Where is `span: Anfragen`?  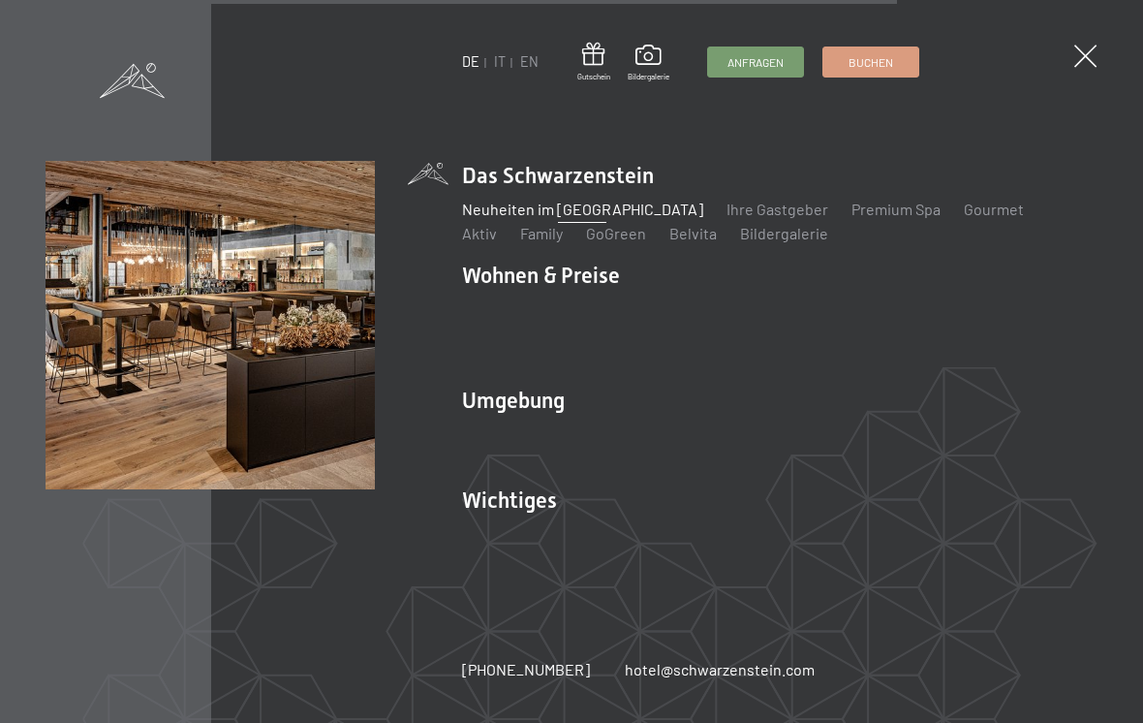
span: Anfragen is located at coordinates (757, 62).